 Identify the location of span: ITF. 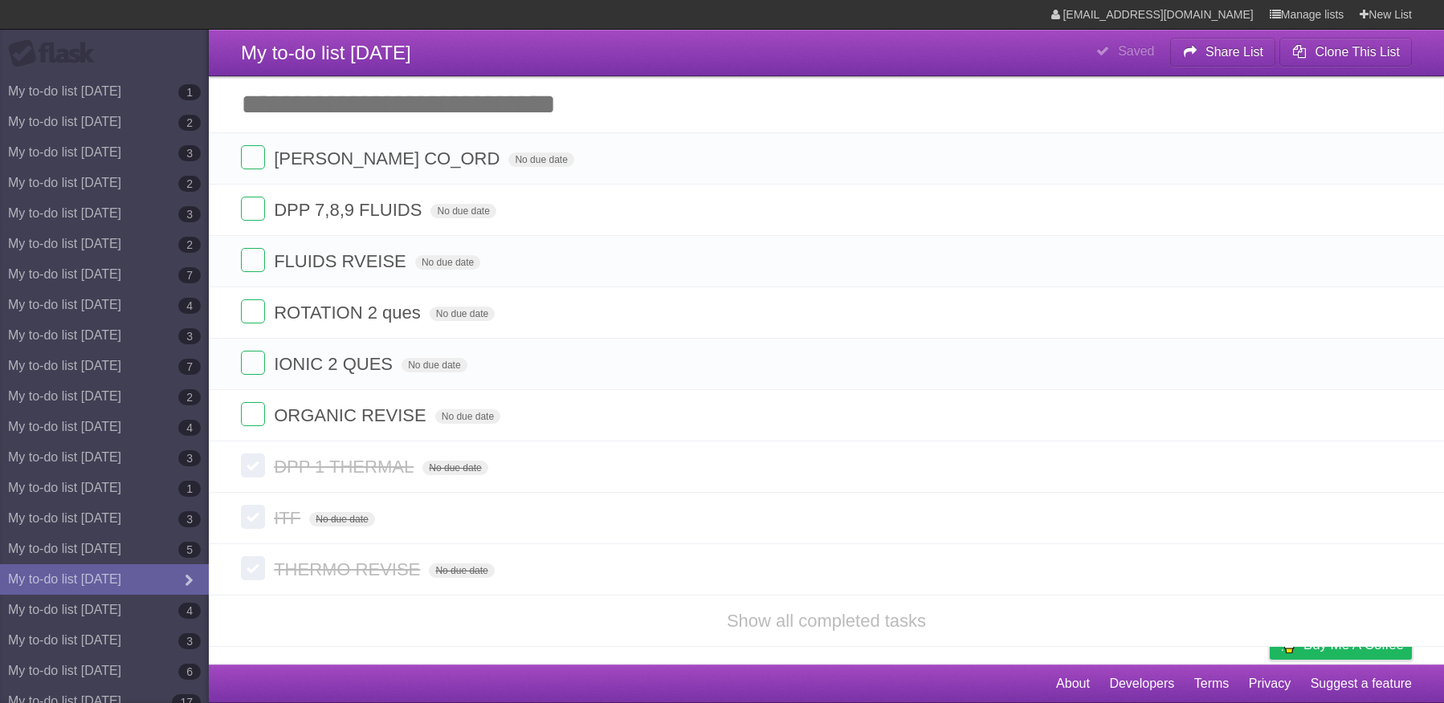
(289, 518).